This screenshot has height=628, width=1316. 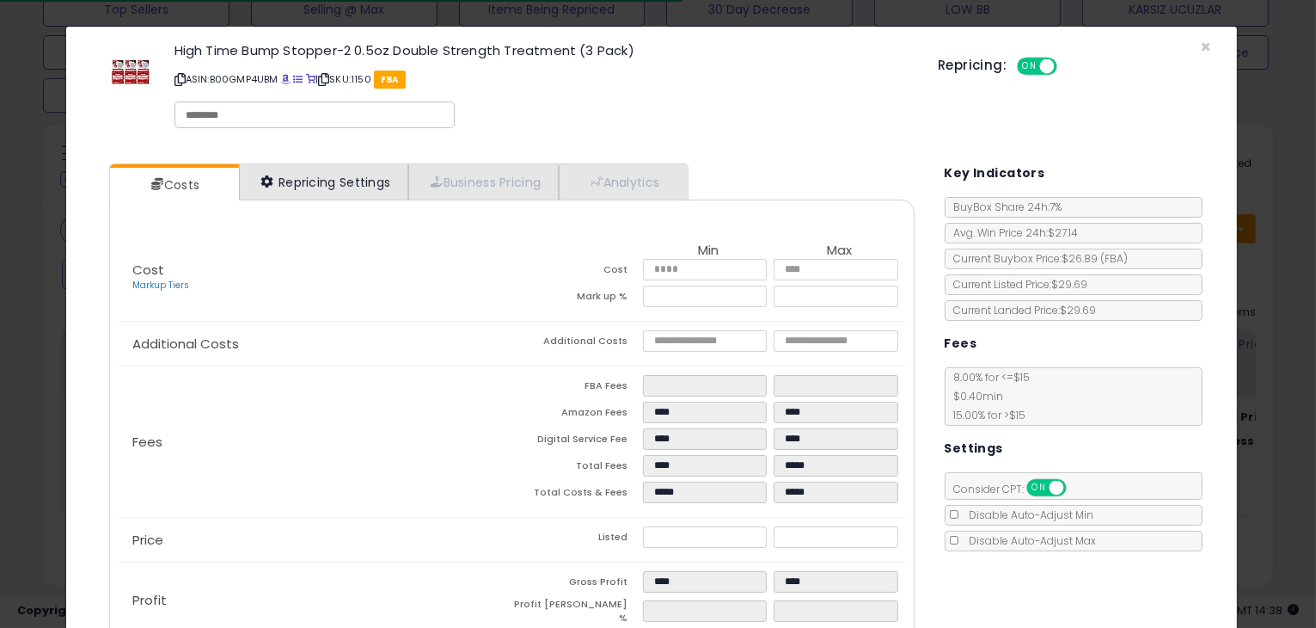 What do you see at coordinates (297, 79) in the screenshot?
I see `a: All offer listings` at bounding box center [297, 79].